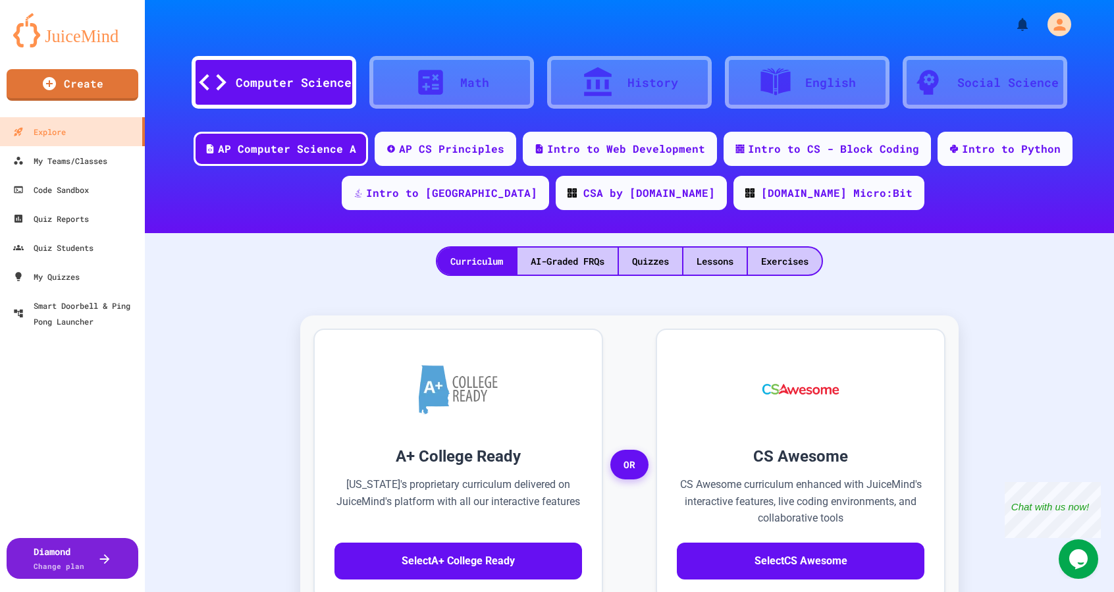 Image resolution: width=1114 pixels, height=592 pixels. Describe the element at coordinates (629, 465) in the screenshot. I see `span: OR` at that location.